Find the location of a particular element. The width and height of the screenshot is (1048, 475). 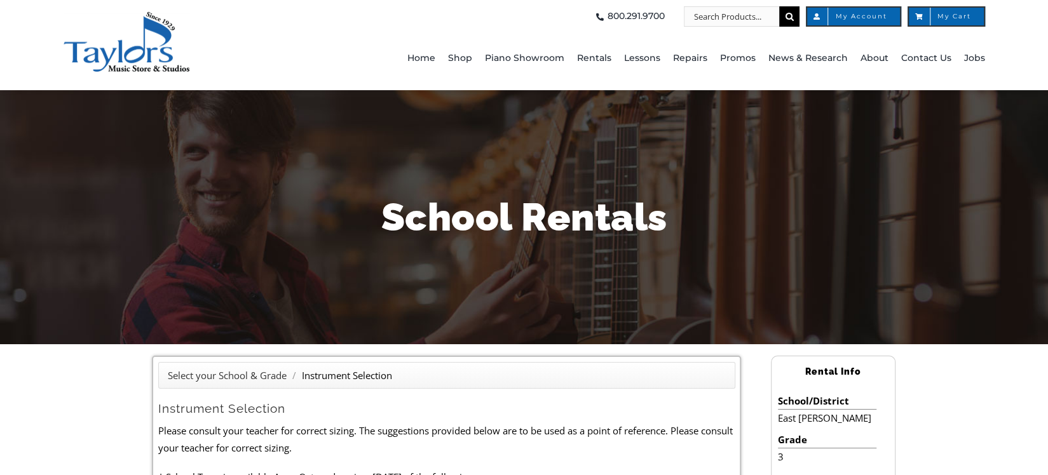

input: Search is located at coordinates (789, 17).